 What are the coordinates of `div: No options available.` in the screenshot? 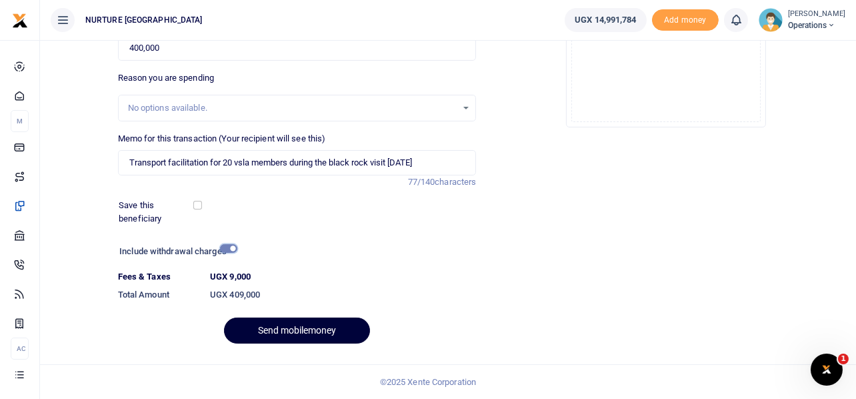 It's located at (293, 108).